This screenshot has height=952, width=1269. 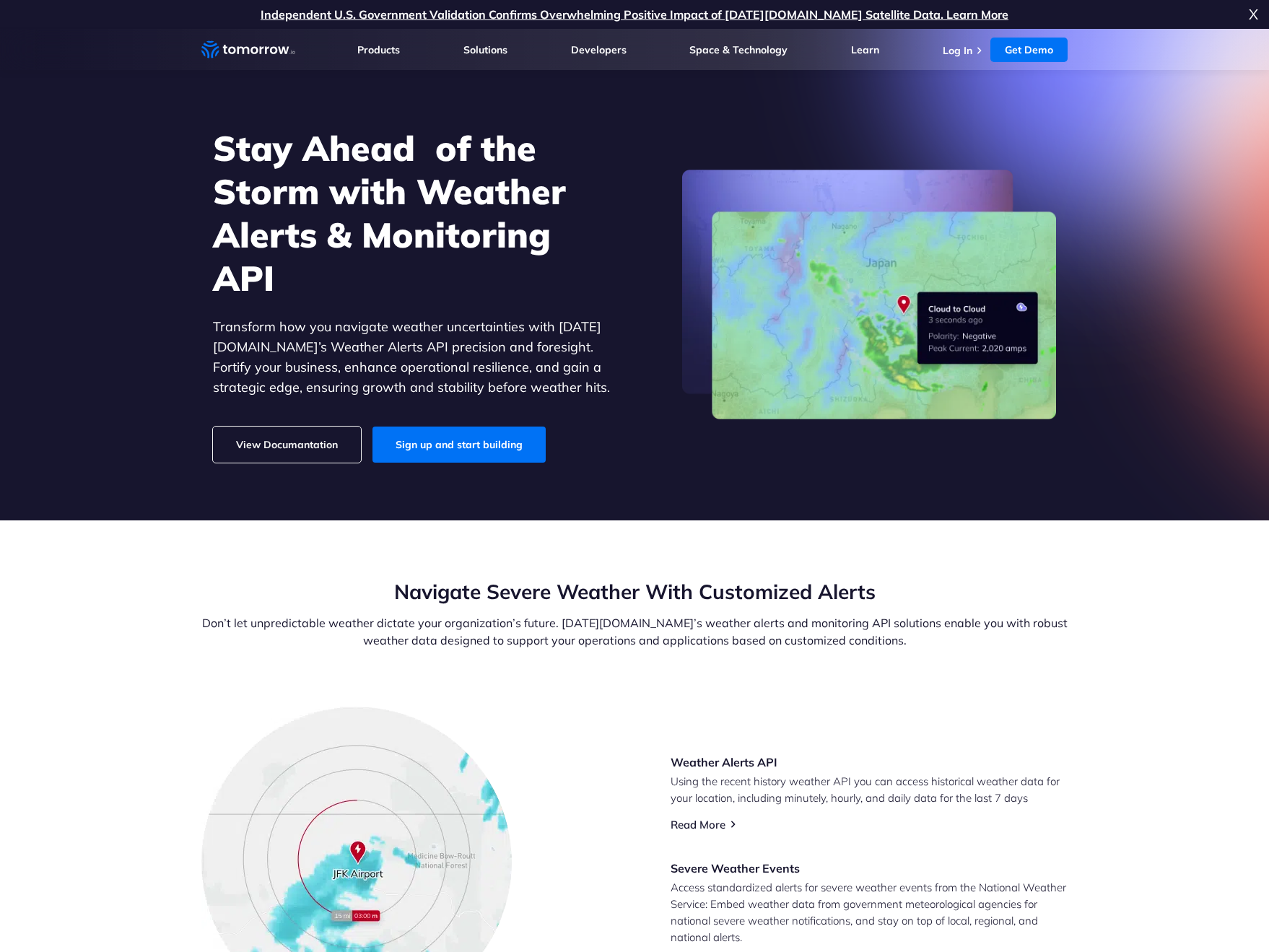 What do you see at coordinates (957, 50) in the screenshot?
I see `a: Log In` at bounding box center [957, 50].